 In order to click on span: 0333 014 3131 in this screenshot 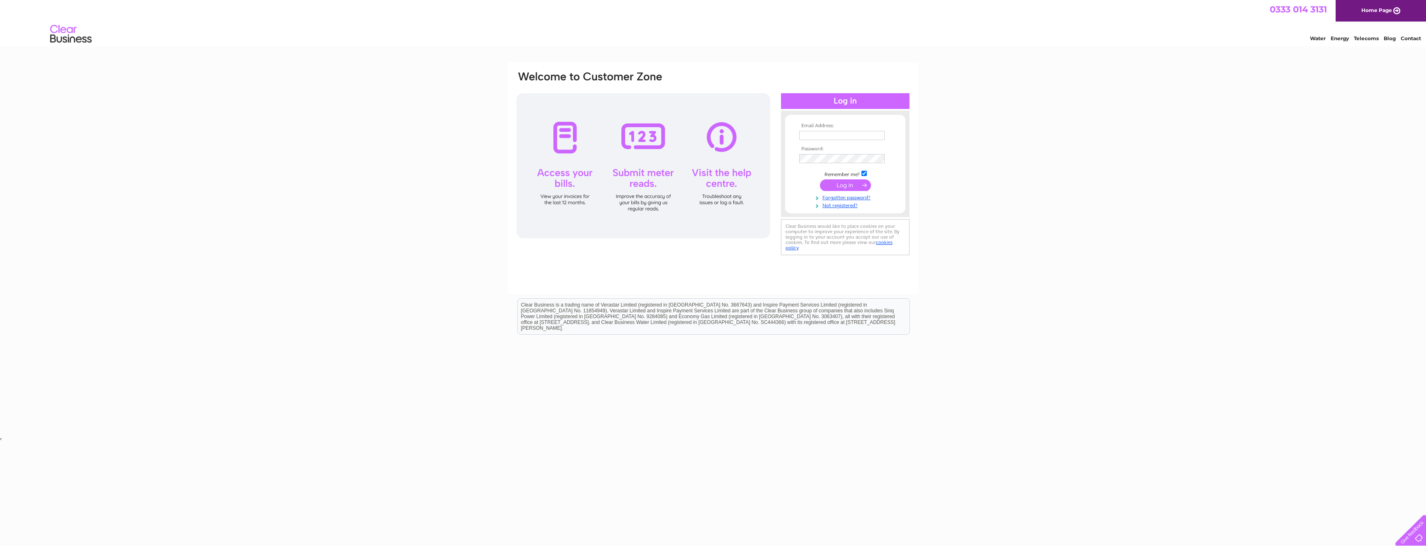, I will do `click(1298, 9)`.